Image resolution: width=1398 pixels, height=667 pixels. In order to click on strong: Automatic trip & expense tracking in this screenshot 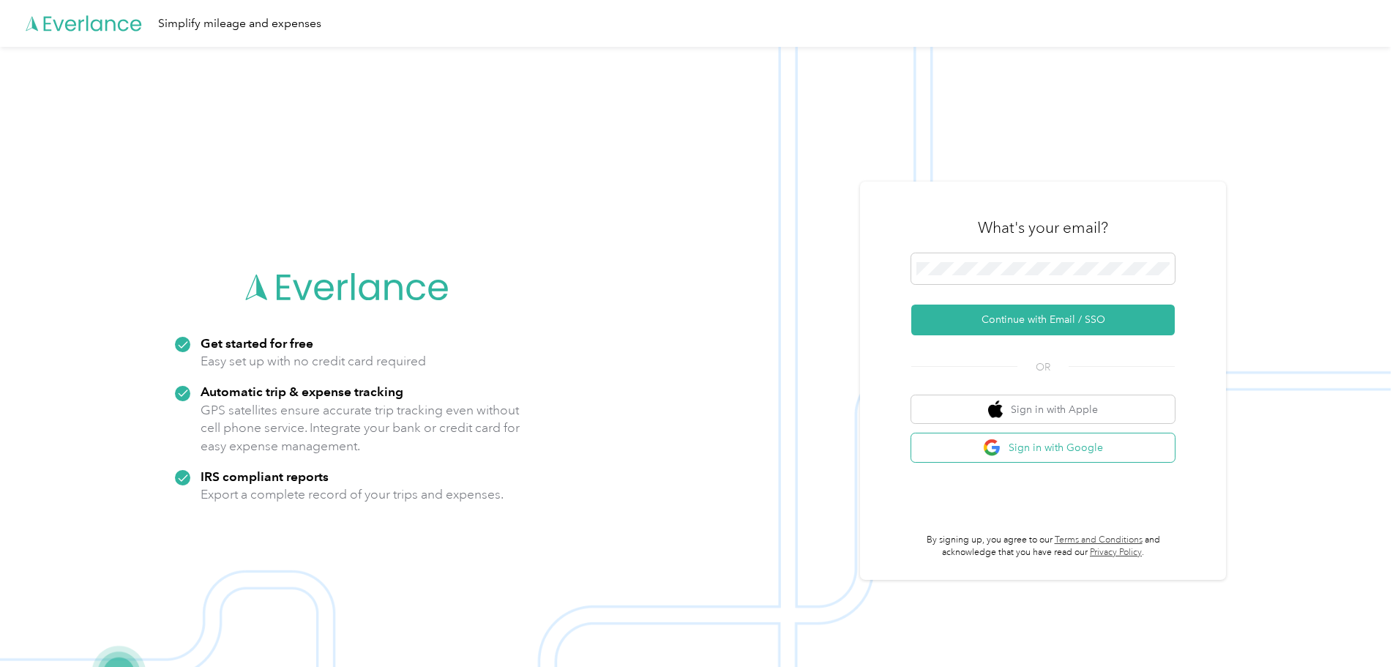, I will do `click(302, 391)`.